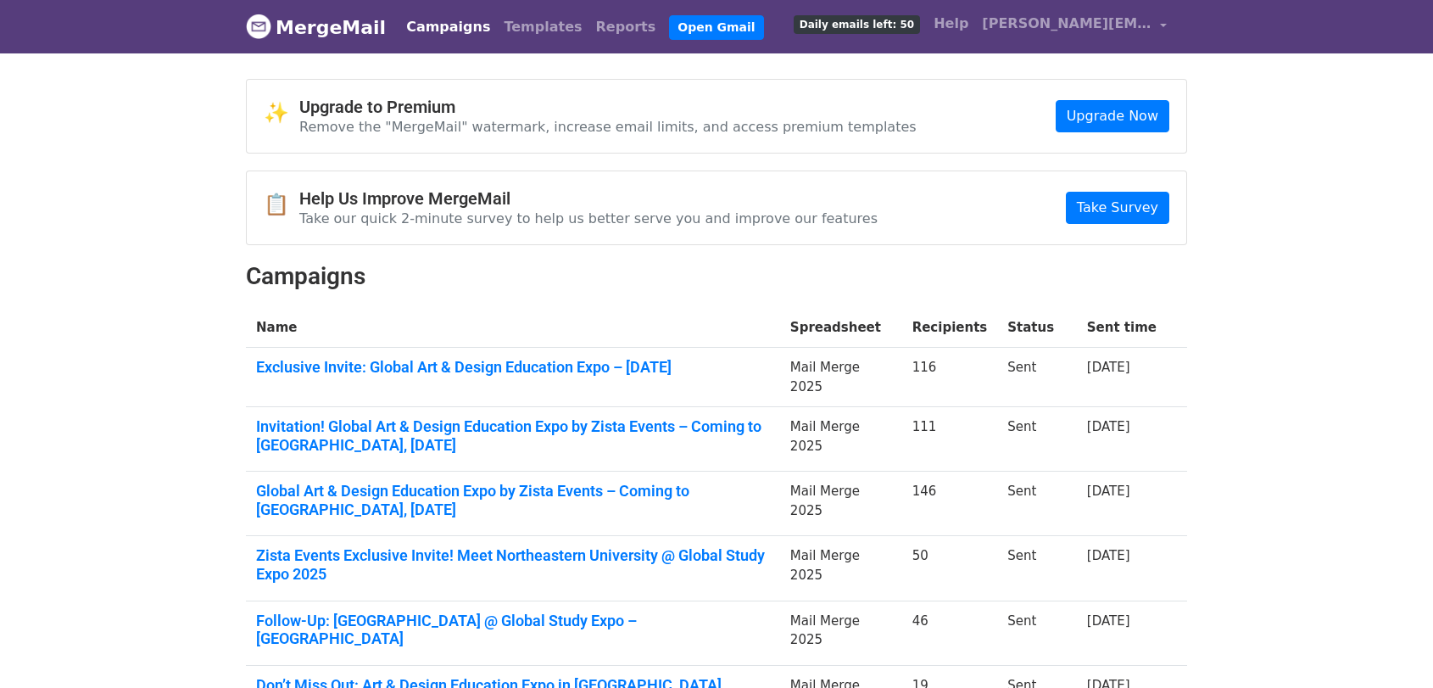 This screenshot has width=1433, height=688. Describe the element at coordinates (716, 27) in the screenshot. I see `a: Open Gmail` at that location.